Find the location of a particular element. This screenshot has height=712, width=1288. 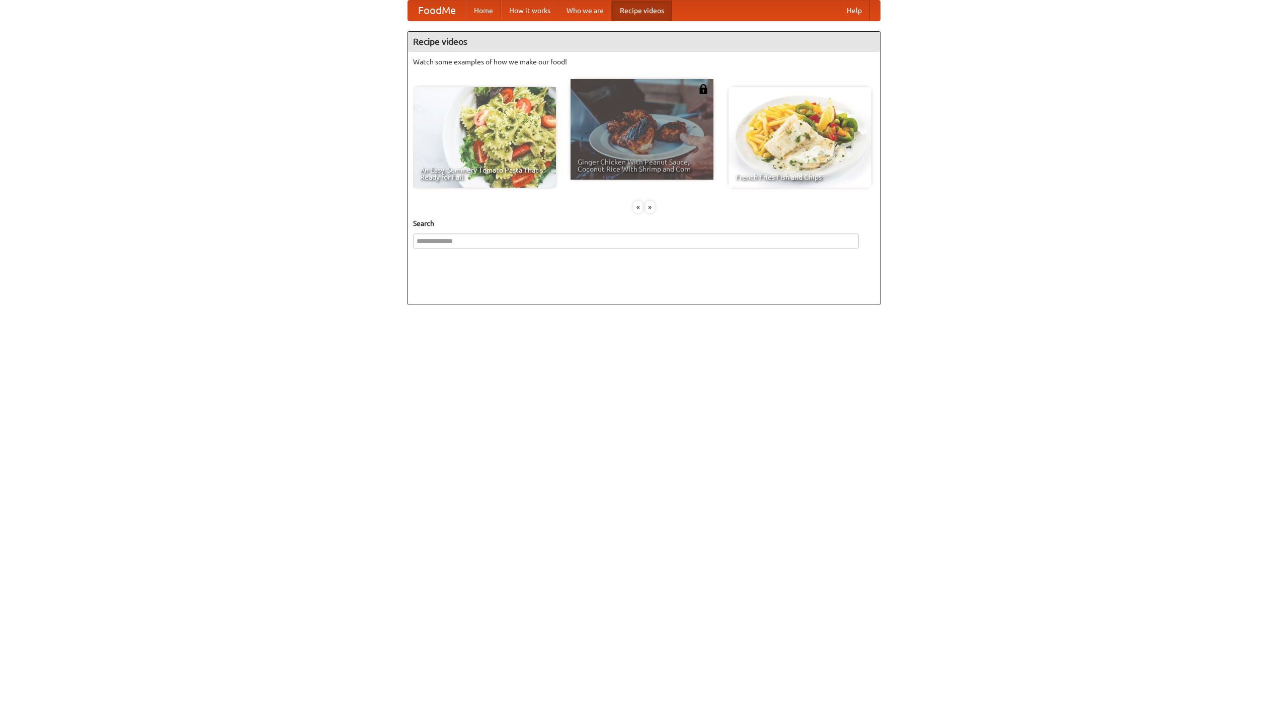

img: 483408.png is located at coordinates (703, 89).